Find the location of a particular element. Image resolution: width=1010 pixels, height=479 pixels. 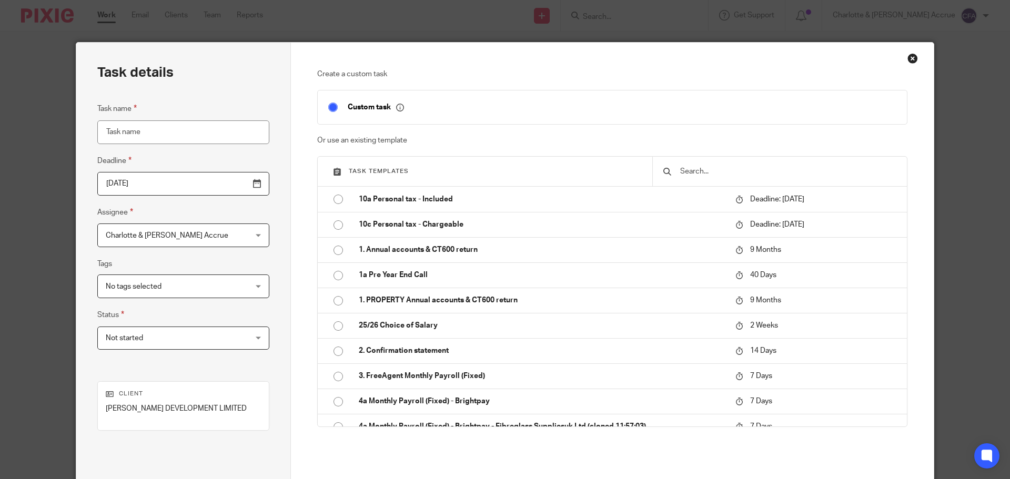

label: Assignee is located at coordinates (115, 212).